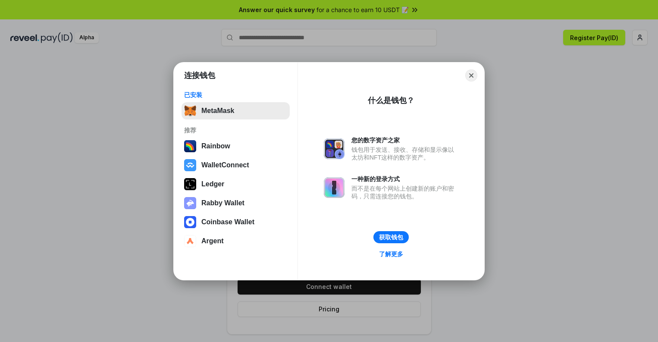 The height and width of the screenshot is (342, 658). I want to click on div: 钱包用于发送、接收、存储和显示像以太坊和NFT这样的数字资产。, so click(405, 153).